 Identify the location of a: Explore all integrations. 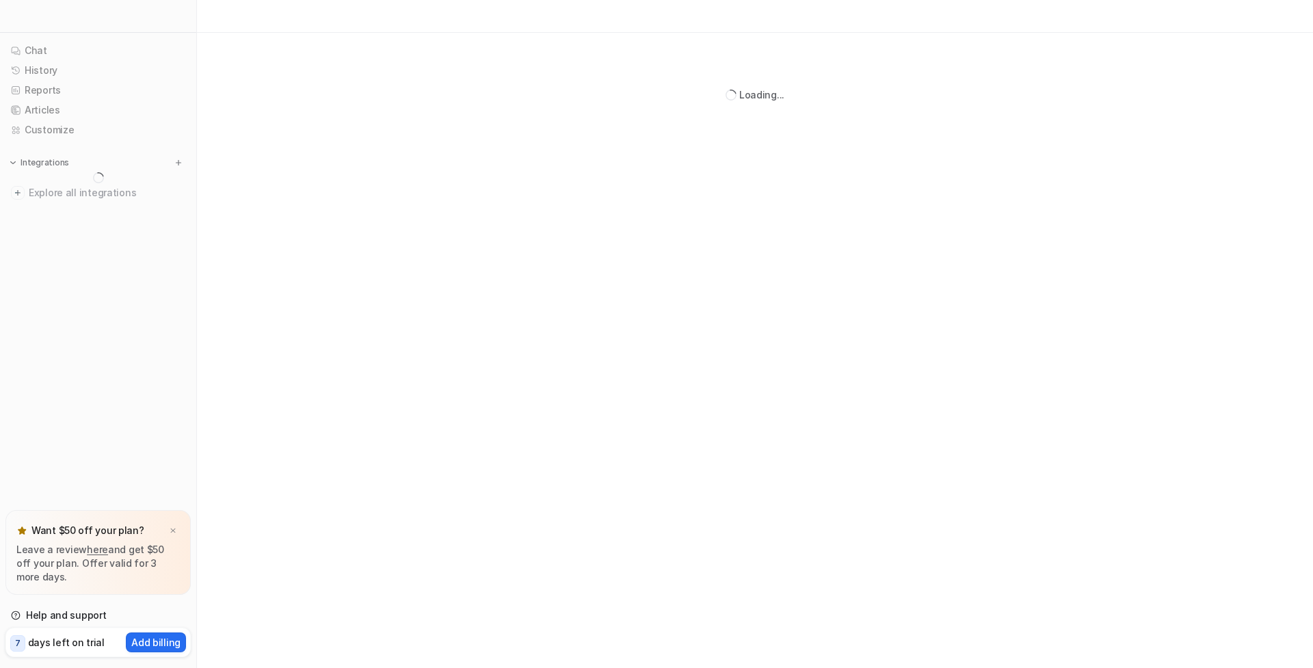
(98, 193).